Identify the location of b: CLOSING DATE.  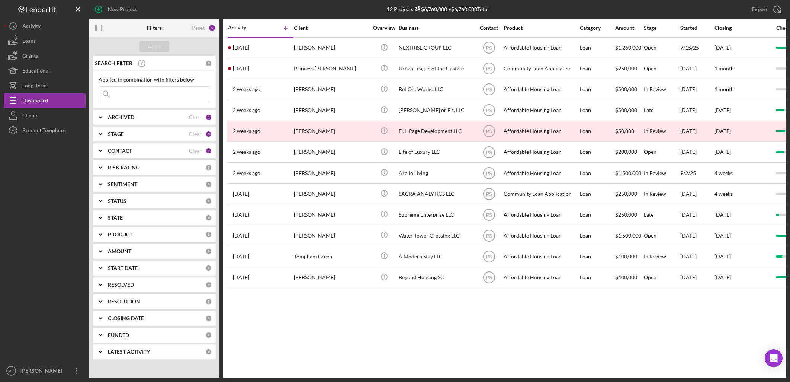
(126, 318).